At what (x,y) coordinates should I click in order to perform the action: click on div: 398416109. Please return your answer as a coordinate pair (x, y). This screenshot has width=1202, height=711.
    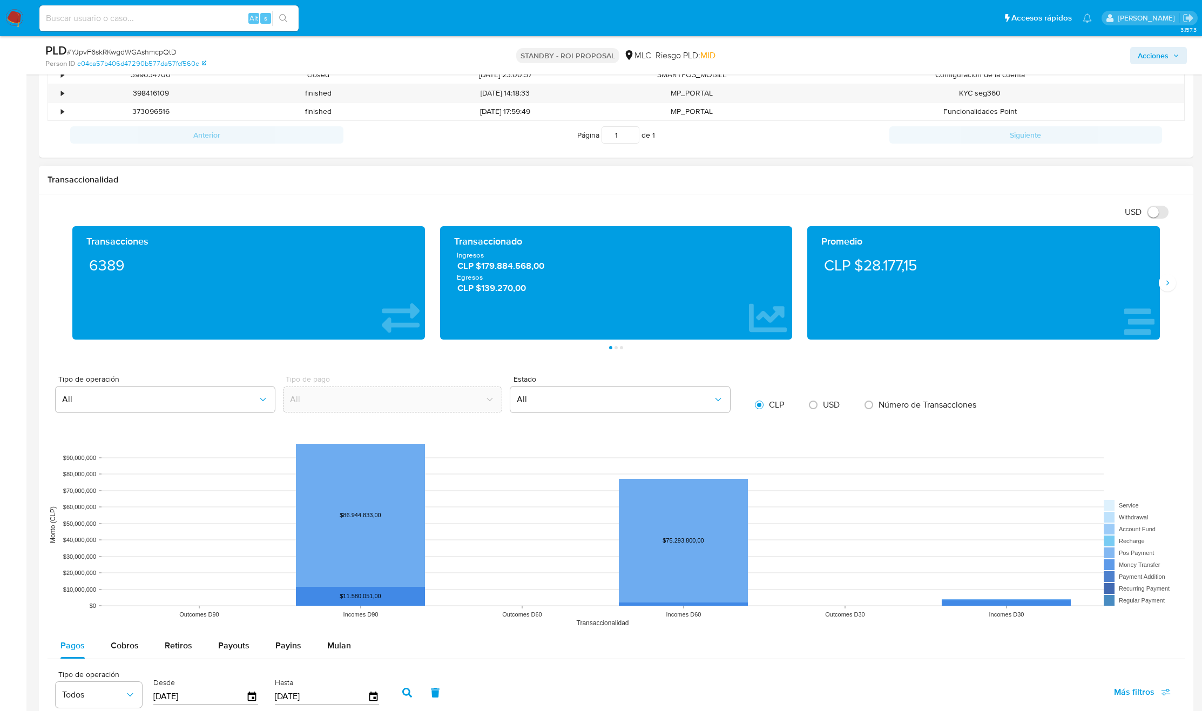
    Looking at the image, I should click on (151, 93).